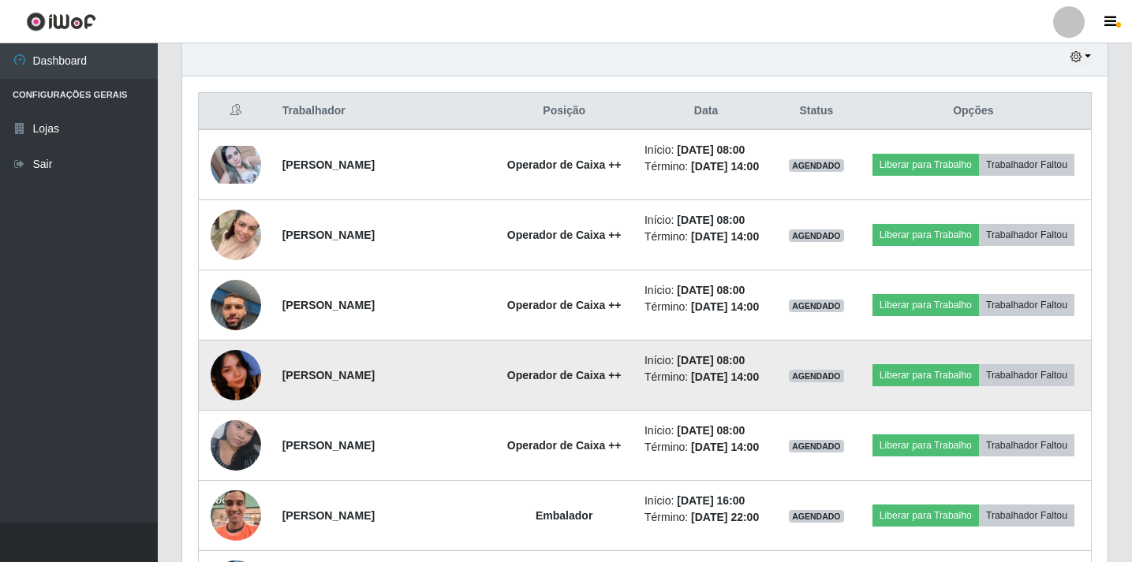  What do you see at coordinates (973, 111) in the screenshot?
I see `th: Opções` at bounding box center [973, 111].